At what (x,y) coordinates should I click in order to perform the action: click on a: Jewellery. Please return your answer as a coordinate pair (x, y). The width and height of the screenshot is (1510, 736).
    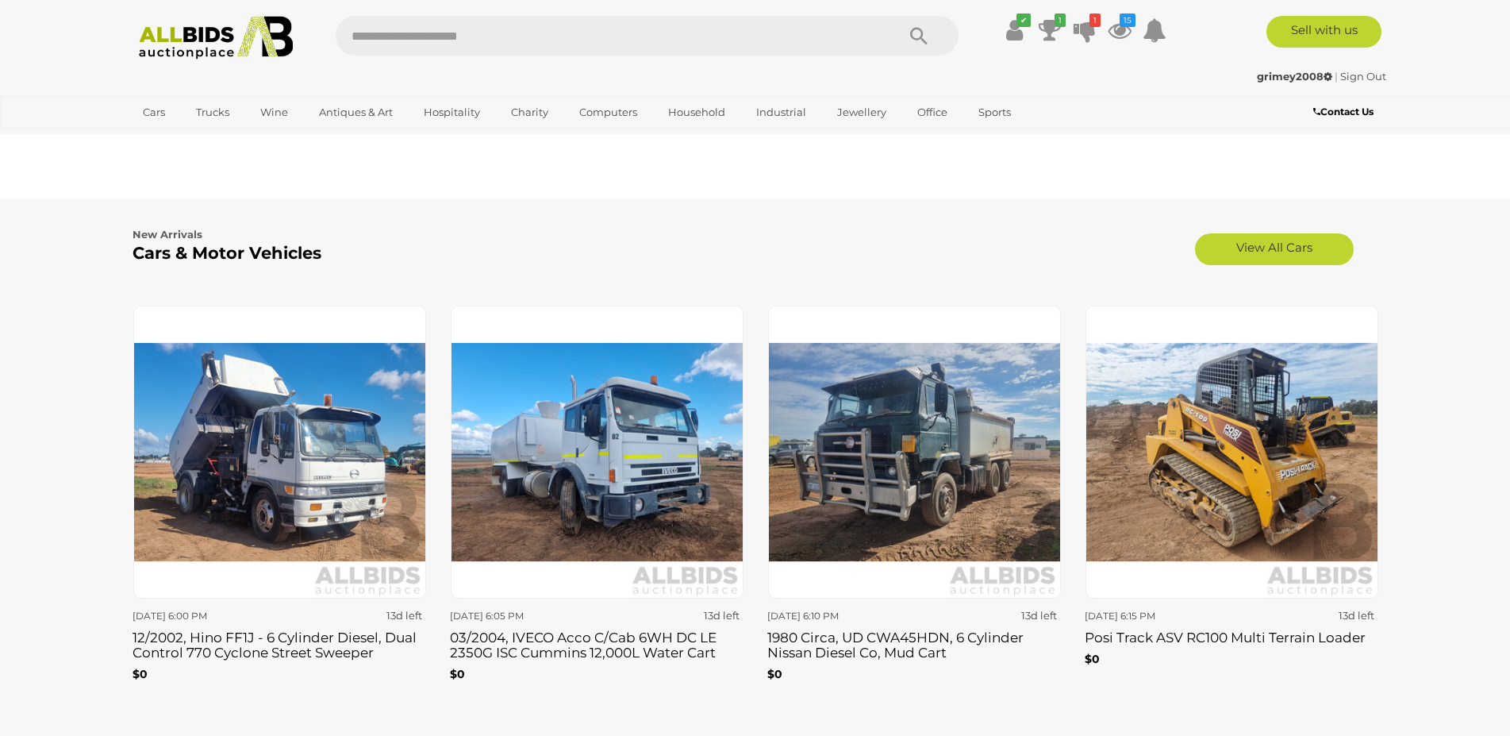
    Looking at the image, I should click on (862, 112).